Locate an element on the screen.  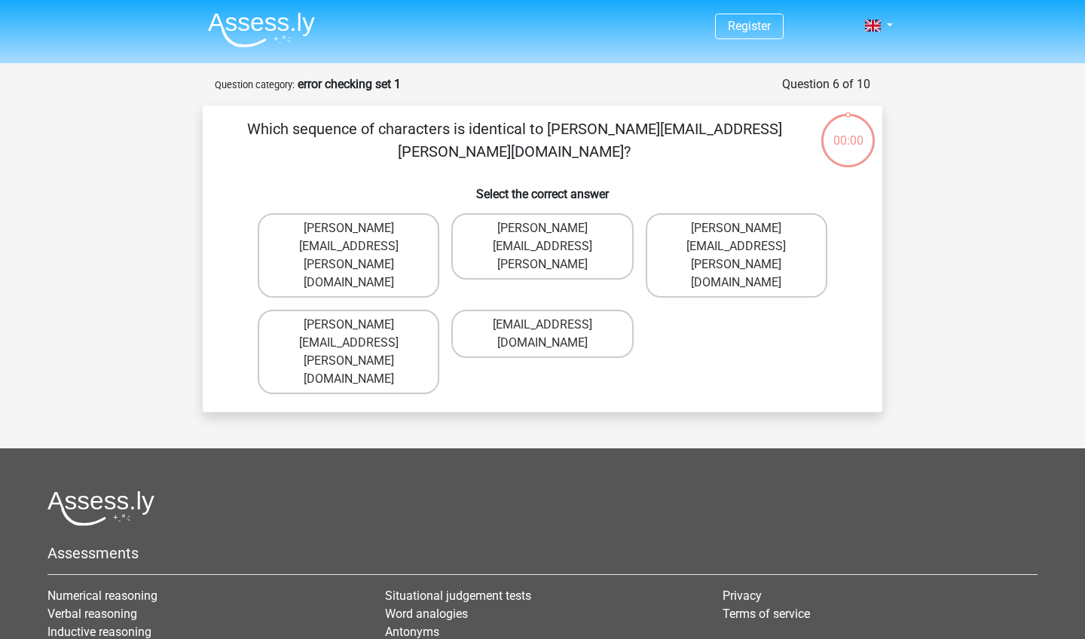
h6: Select the correct answer is located at coordinates (543, 188).